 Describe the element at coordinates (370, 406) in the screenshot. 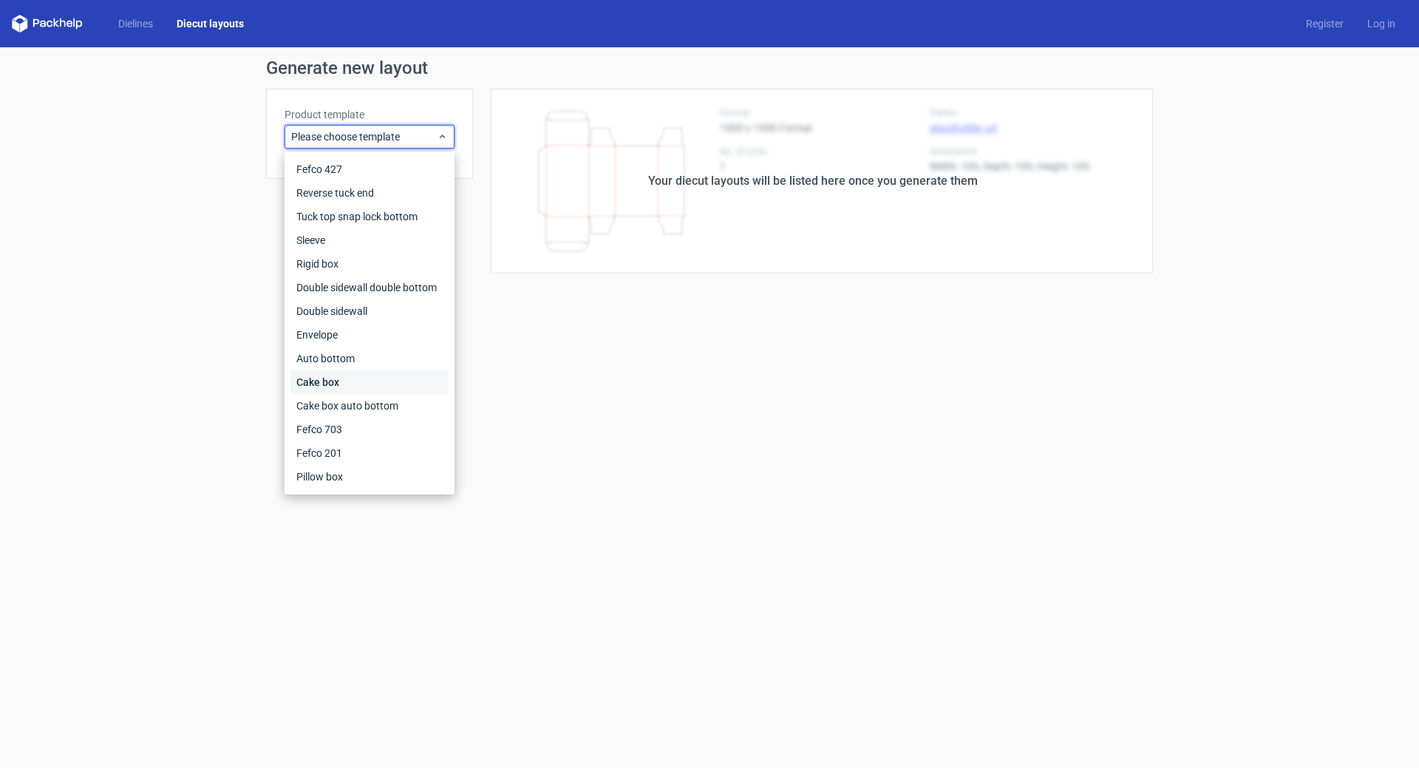

I see `div: Cake box auto bottom` at that location.